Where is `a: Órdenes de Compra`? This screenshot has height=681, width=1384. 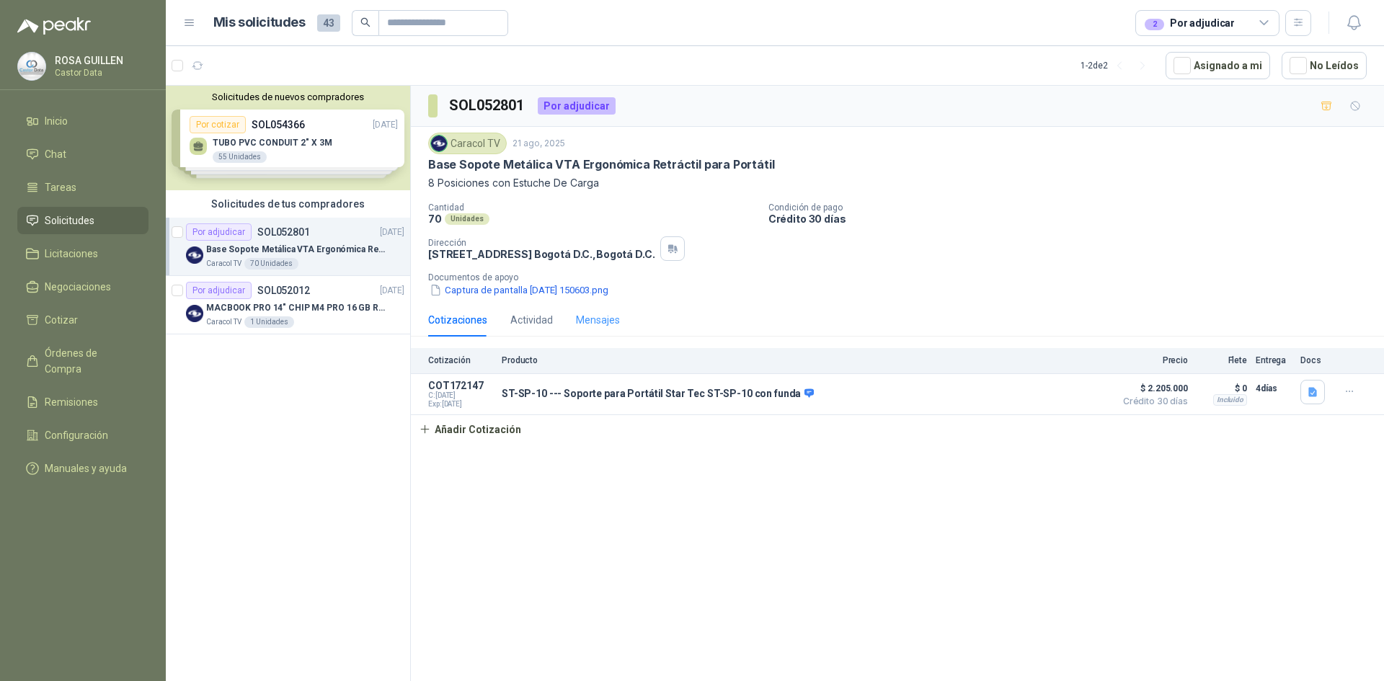 a: Órdenes de Compra is located at coordinates (83, 361).